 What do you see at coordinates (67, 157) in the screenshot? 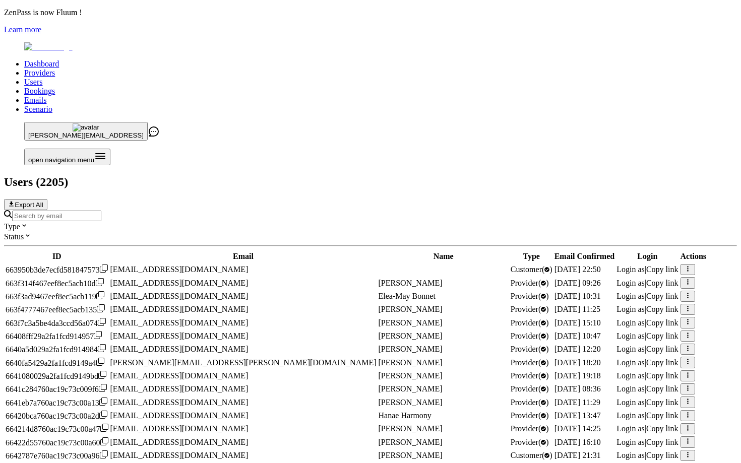
I see `button: Open menu` at bounding box center [67, 157].